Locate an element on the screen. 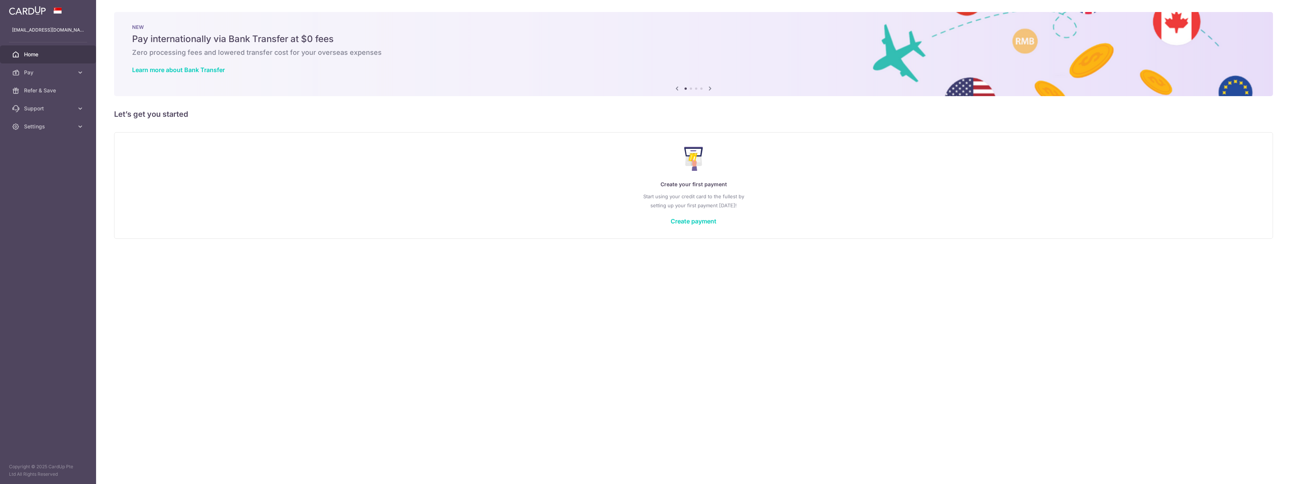 The width and height of the screenshot is (1291, 484). img: Make Payment is located at coordinates (694, 159).